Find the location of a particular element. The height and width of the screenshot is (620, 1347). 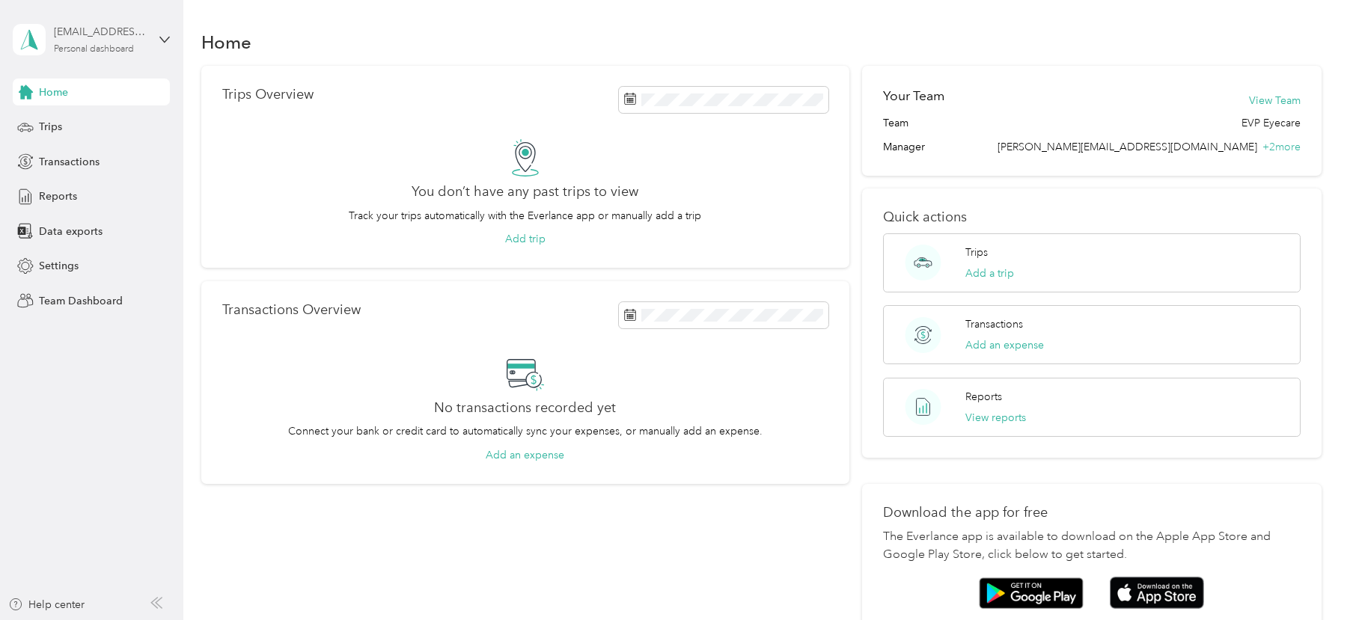

div: Personal dashboard is located at coordinates (94, 49).